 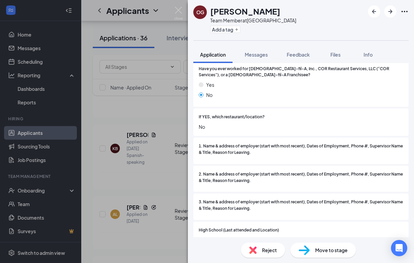 What do you see at coordinates (405, 12) in the screenshot?
I see `svg: Ellipses` at bounding box center [405, 12].